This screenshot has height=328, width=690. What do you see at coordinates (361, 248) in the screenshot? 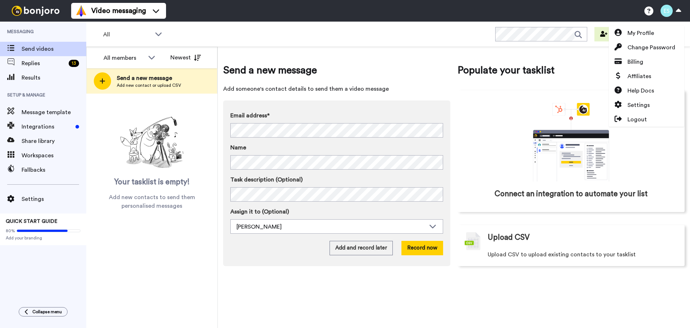
I see `button: Add and record later` at bounding box center [361, 248].